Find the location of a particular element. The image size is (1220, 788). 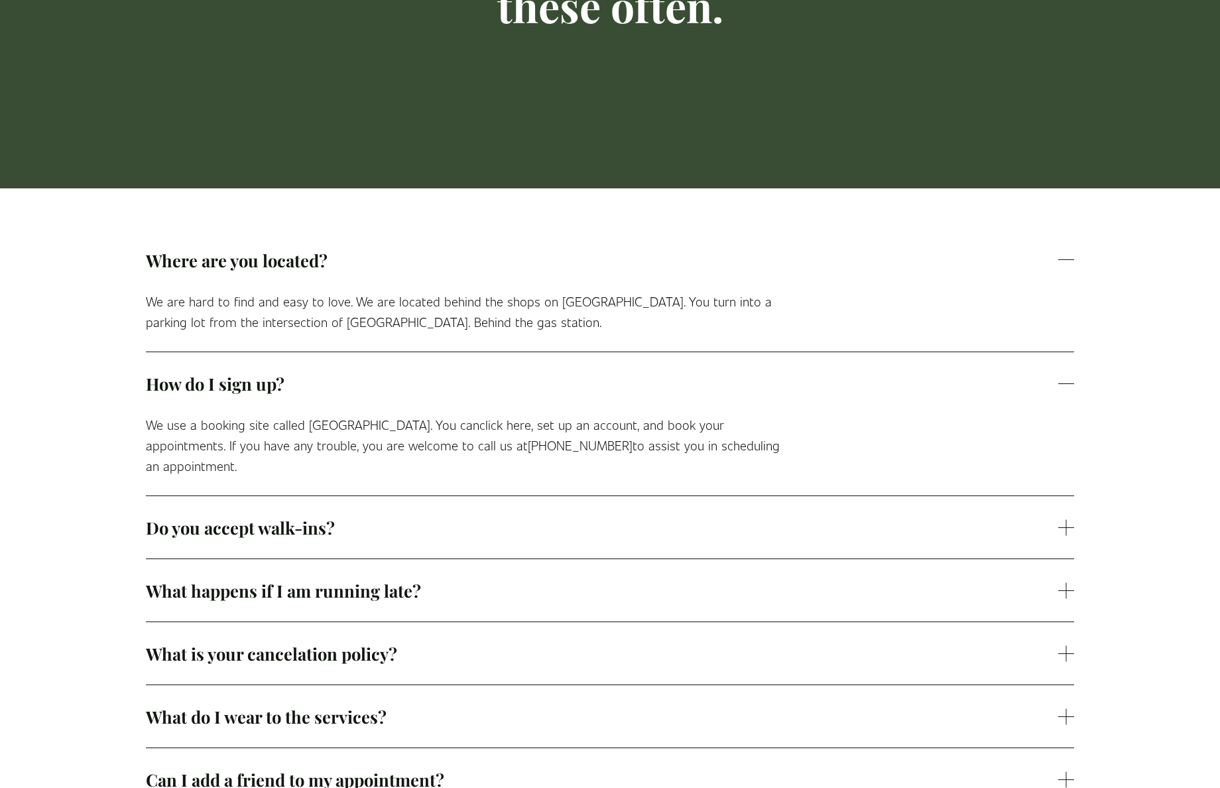

div: Where are you located? is located at coordinates (610, 321).